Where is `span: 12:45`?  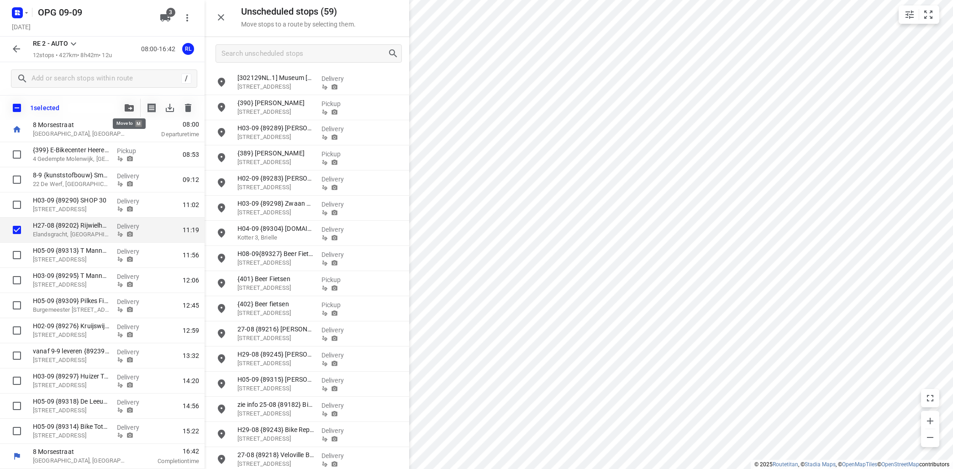
span: 12:45 is located at coordinates (191, 305).